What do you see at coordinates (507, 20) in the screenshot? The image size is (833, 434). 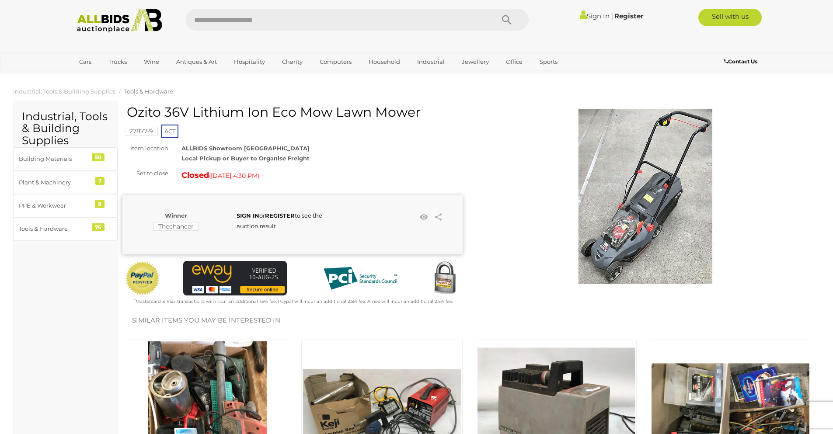 I see `button: Search` at bounding box center [507, 20].